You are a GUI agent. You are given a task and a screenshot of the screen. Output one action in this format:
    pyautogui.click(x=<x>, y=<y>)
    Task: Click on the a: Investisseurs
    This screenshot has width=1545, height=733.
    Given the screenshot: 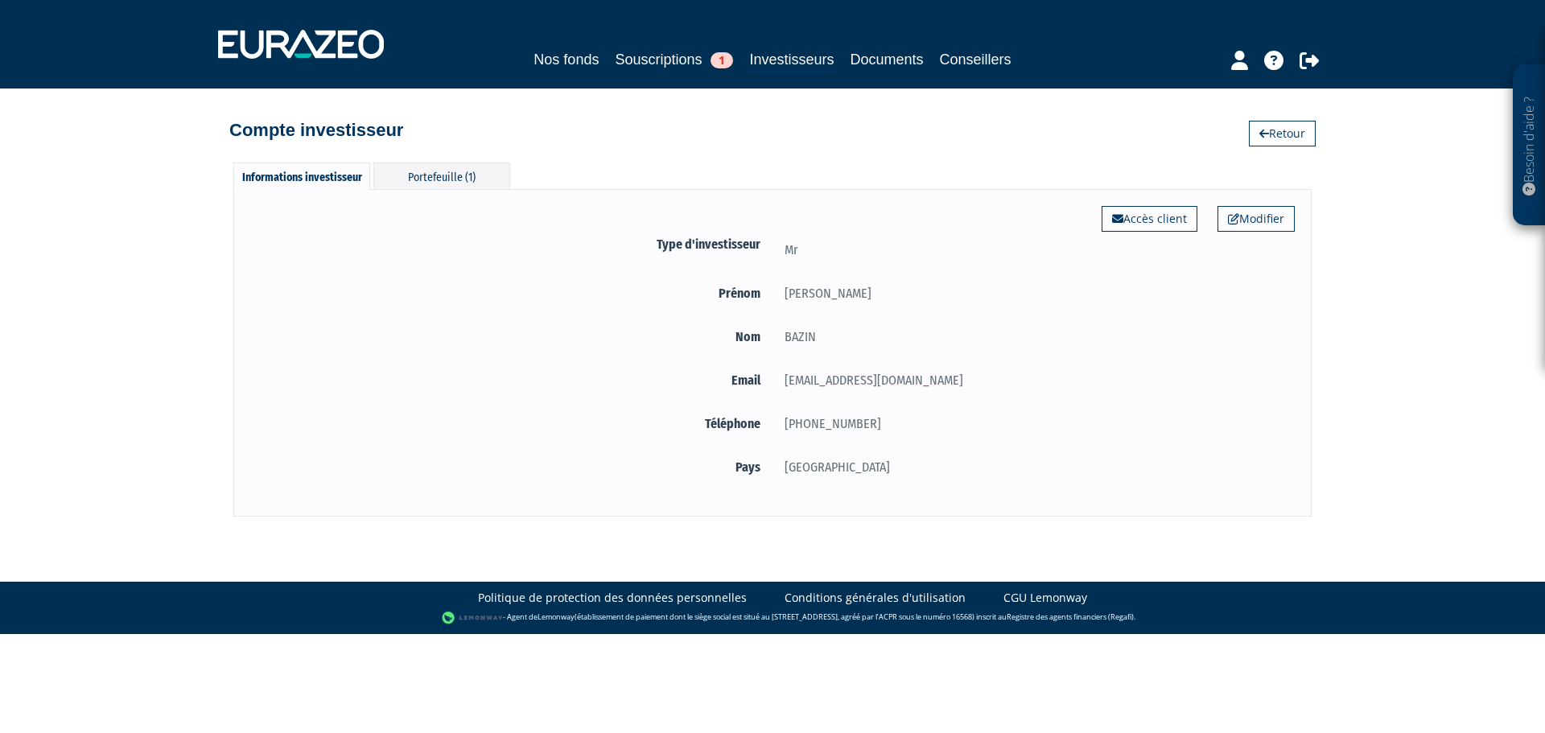 What is the action you would take?
    pyautogui.click(x=791, y=60)
    